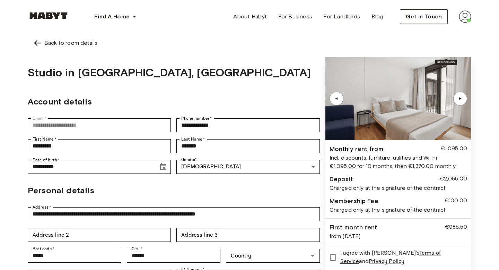  Describe the element at coordinates (44, 139) in the screenshot. I see `label: First Name` at that location.